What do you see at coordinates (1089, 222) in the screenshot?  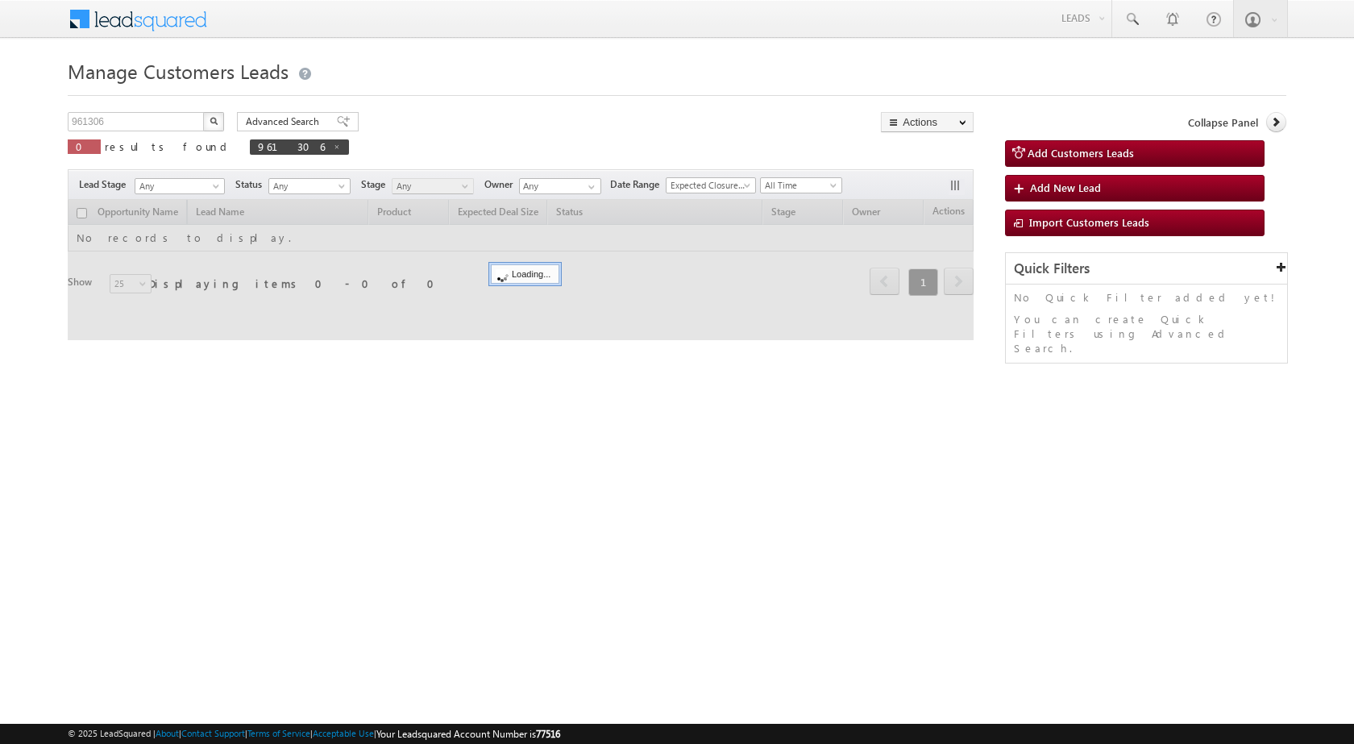 I see `span: Import Customers Leads` at bounding box center [1089, 222].